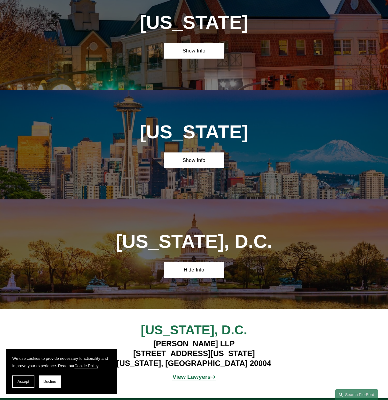 The width and height of the screenshot is (388, 400). I want to click on button: Decline, so click(50, 382).